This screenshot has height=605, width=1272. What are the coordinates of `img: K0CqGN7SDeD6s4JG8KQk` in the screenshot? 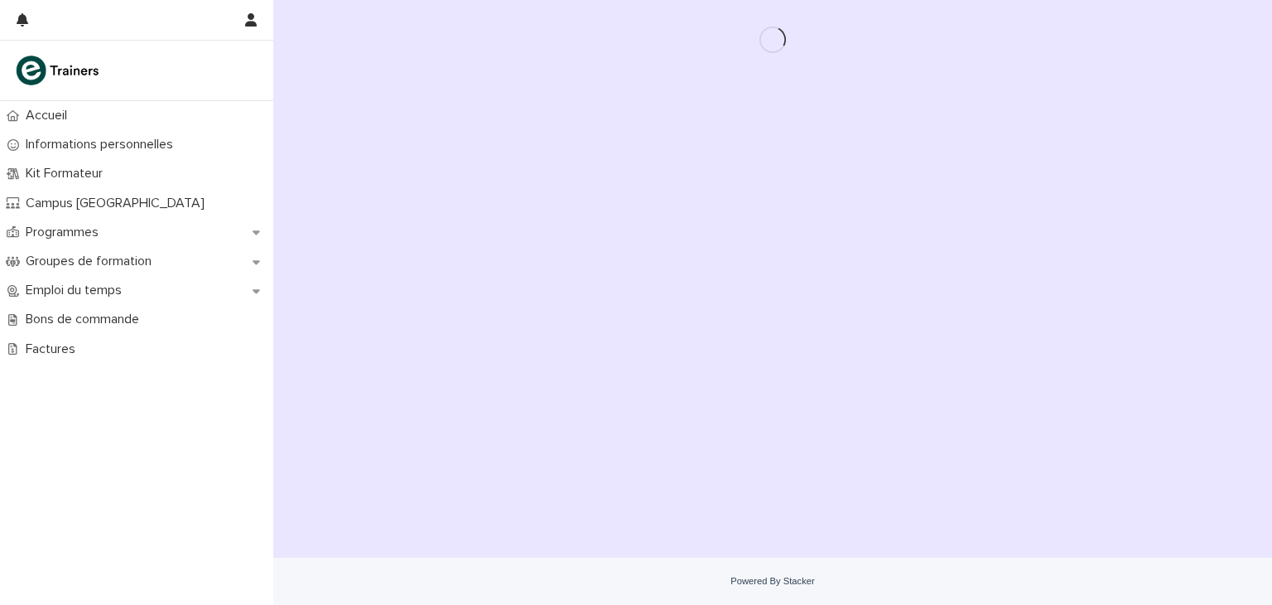 It's located at (59, 70).